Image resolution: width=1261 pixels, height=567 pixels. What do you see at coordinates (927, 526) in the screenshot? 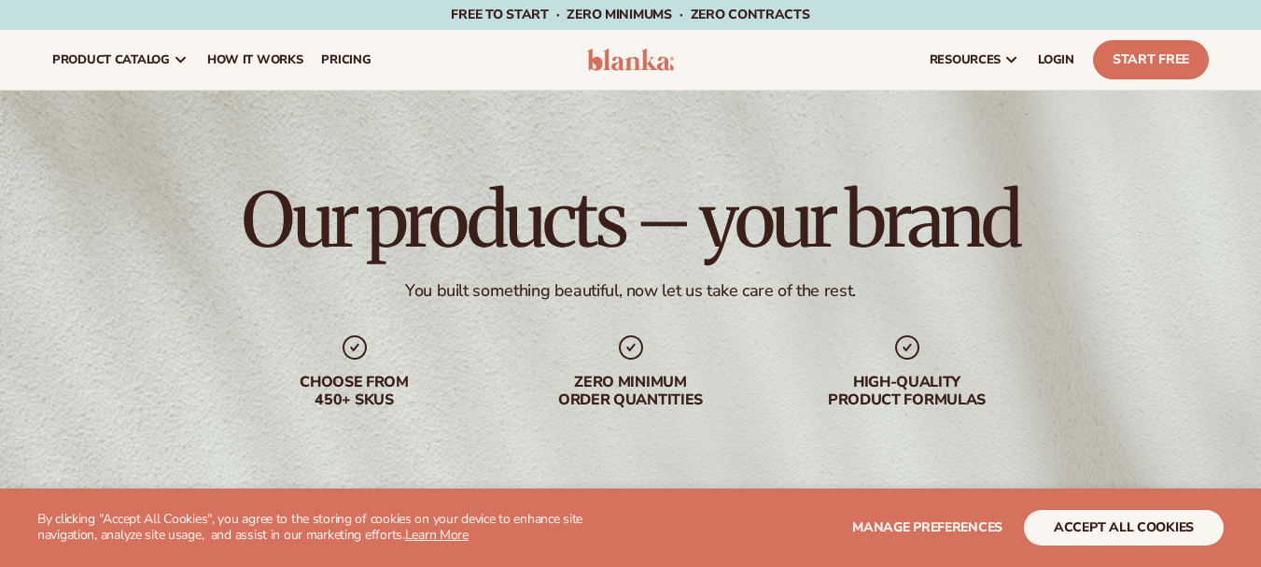
I see `span: Manage preferences` at bounding box center [927, 526].